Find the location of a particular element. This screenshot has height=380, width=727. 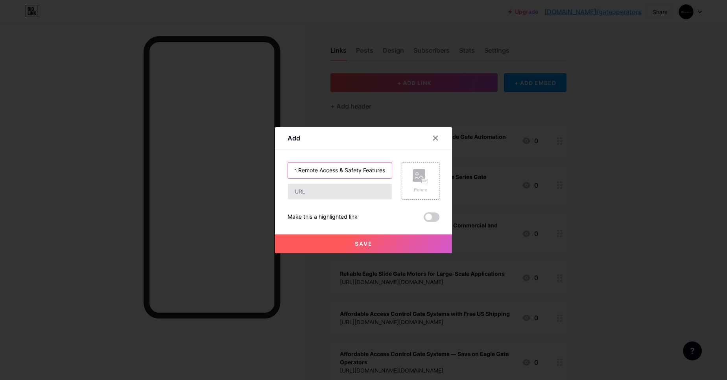

div: Add is located at coordinates (294, 138).